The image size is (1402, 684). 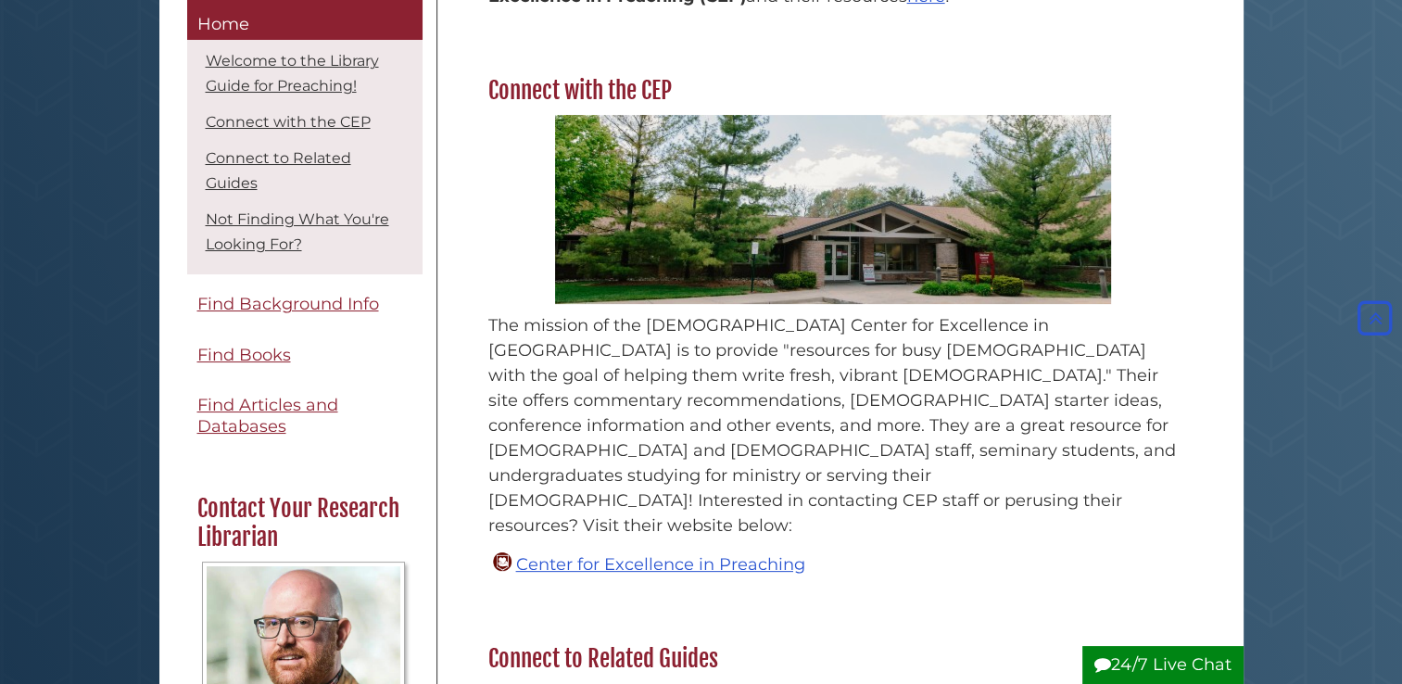 I want to click on a: Welcome to the Library Guide for Preaching!, so click(x=292, y=74).